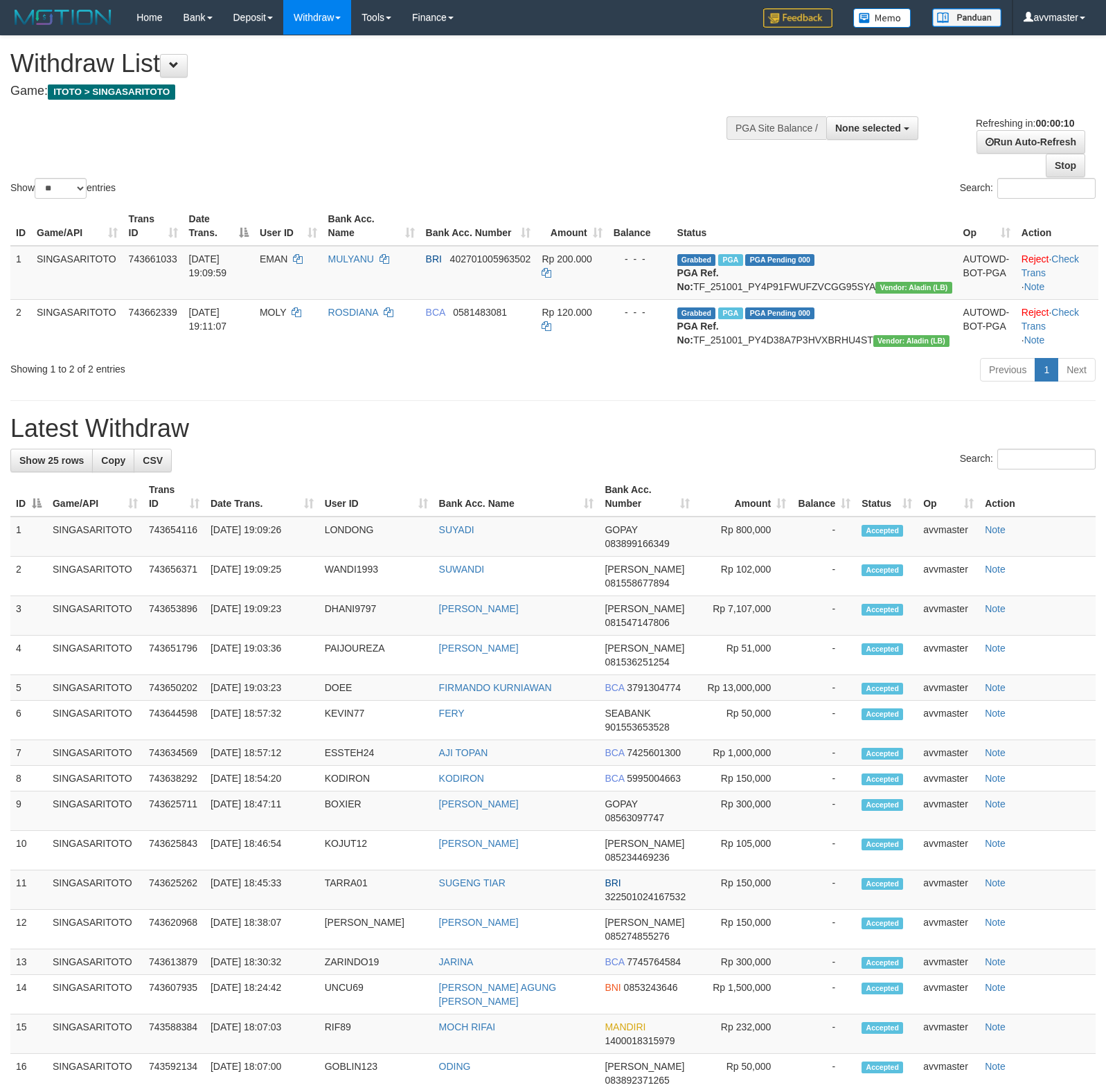 This screenshot has height=1092, width=1106. I want to click on td: 4, so click(29, 656).